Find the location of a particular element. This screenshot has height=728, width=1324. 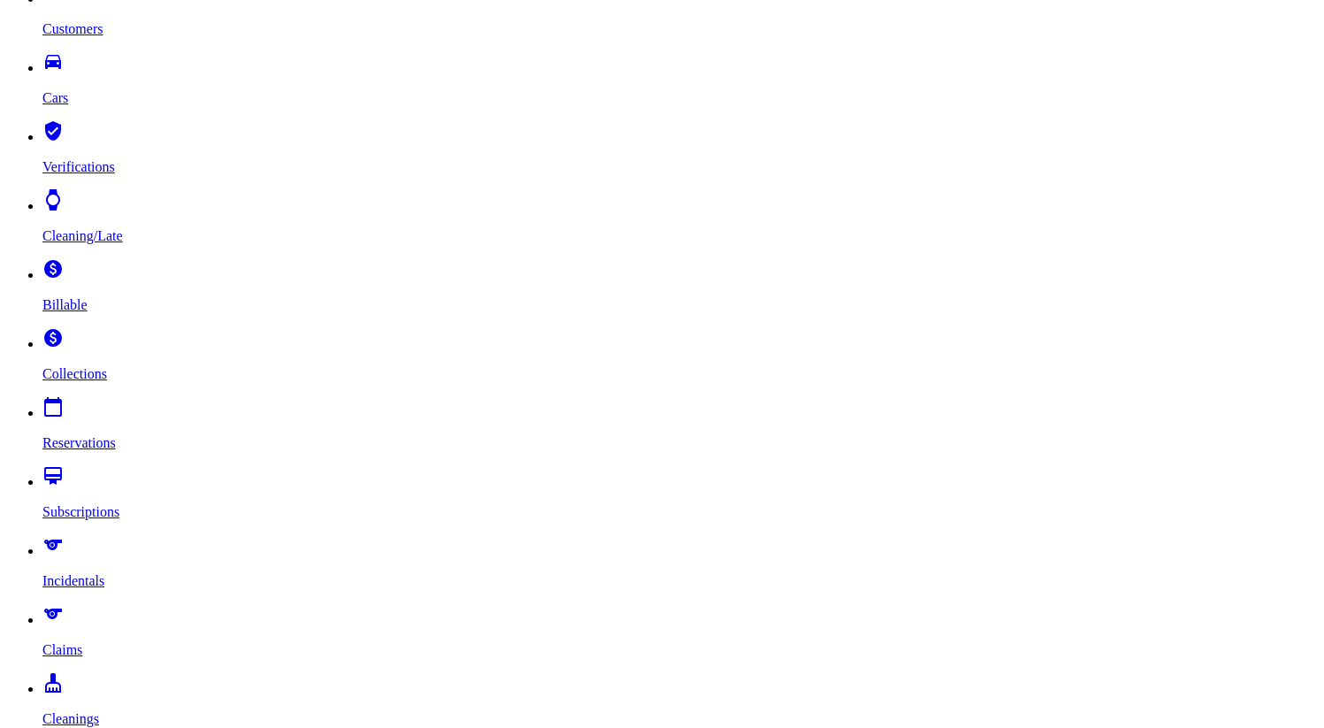

a: calendar_today Reservations is located at coordinates (679, 428).